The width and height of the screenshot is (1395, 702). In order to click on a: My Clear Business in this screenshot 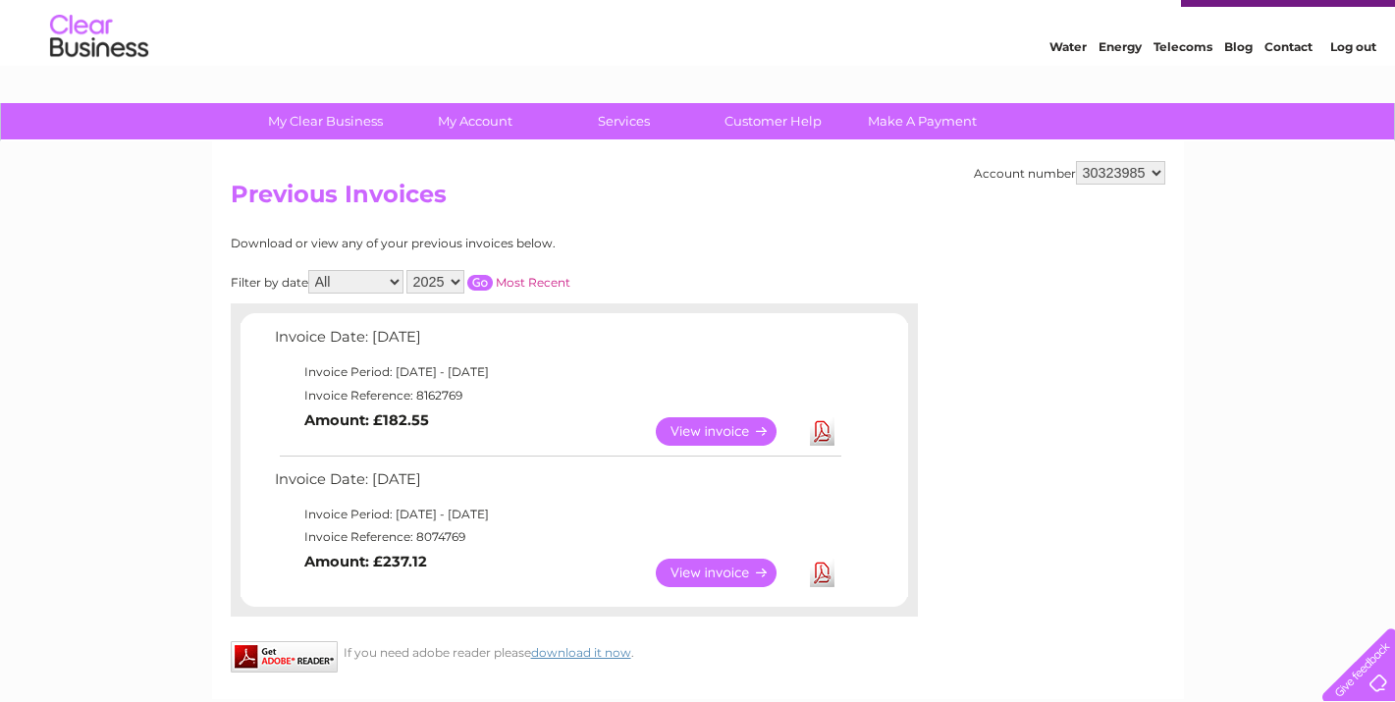, I will do `click(325, 121)`.